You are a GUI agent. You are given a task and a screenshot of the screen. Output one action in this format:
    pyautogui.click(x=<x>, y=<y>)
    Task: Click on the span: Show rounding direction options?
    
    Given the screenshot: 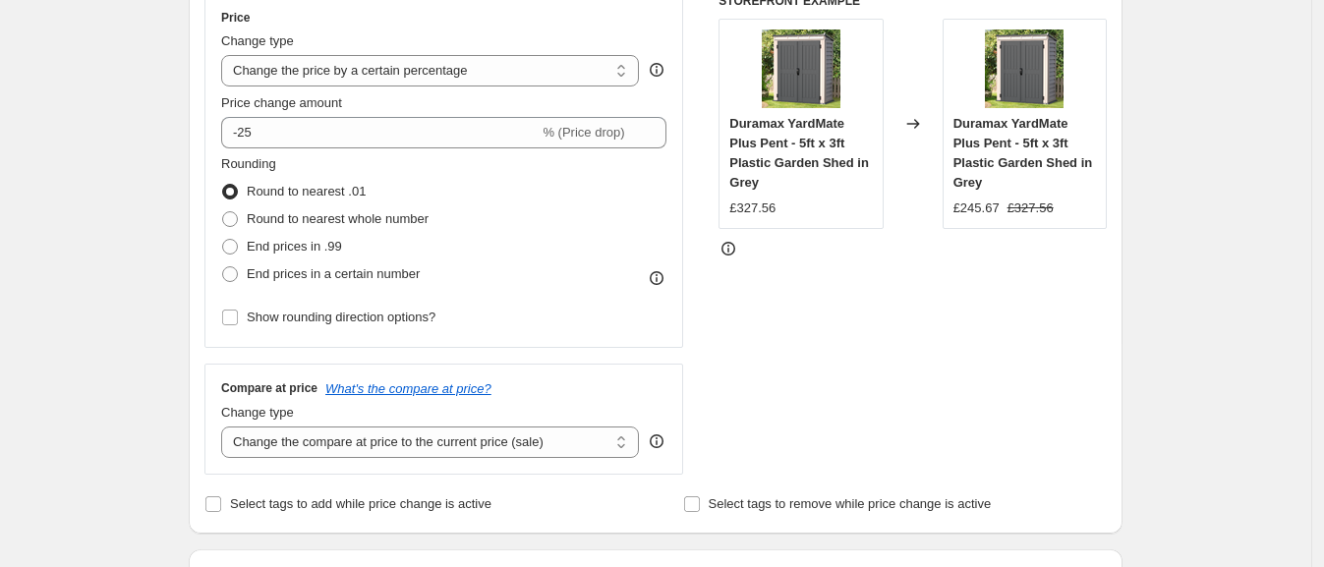 What is the action you would take?
    pyautogui.click(x=341, y=317)
    